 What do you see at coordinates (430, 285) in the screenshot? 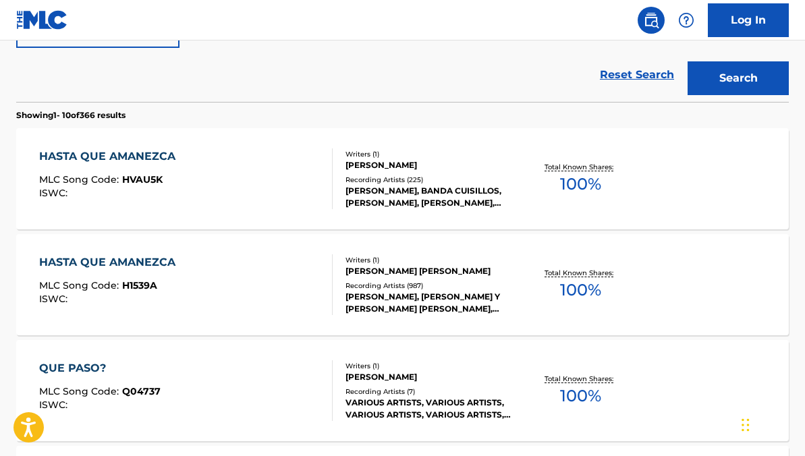
I see `div: Recording Artists ( 987 )` at bounding box center [430, 285].